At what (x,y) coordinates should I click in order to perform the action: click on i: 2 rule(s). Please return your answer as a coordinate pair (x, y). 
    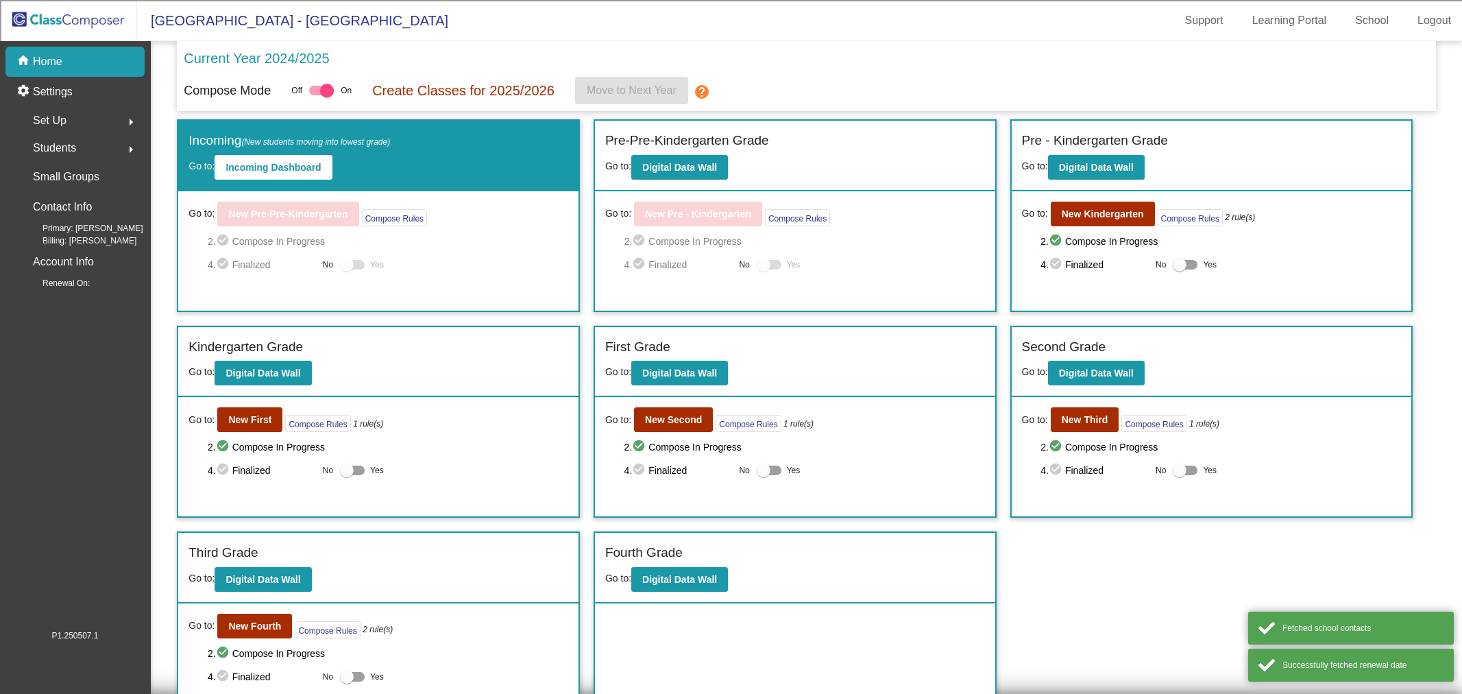
    Looking at the image, I should click on (378, 629).